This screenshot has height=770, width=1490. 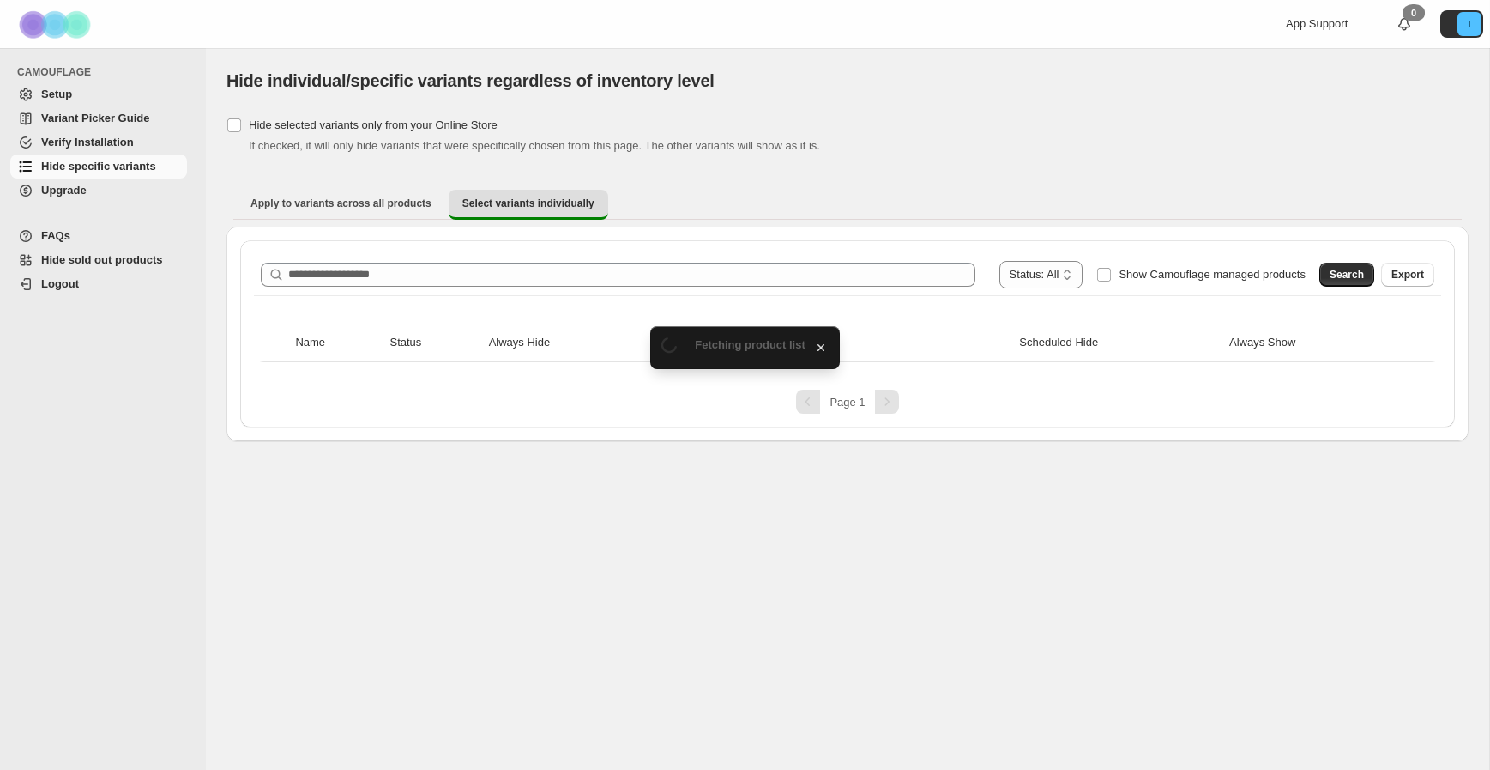 I want to click on text: I, so click(x=1469, y=24).